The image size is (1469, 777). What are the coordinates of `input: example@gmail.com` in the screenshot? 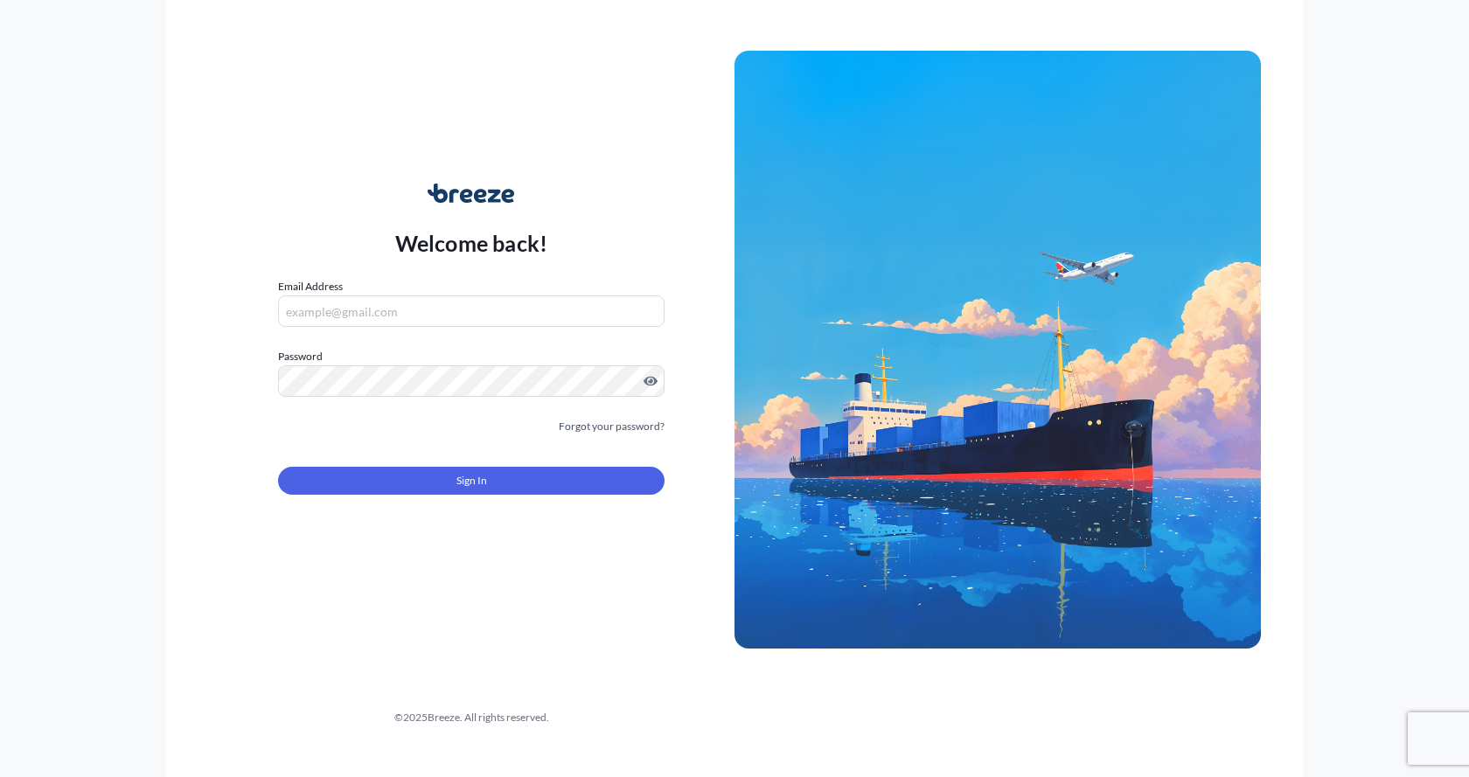 It's located at (471, 311).